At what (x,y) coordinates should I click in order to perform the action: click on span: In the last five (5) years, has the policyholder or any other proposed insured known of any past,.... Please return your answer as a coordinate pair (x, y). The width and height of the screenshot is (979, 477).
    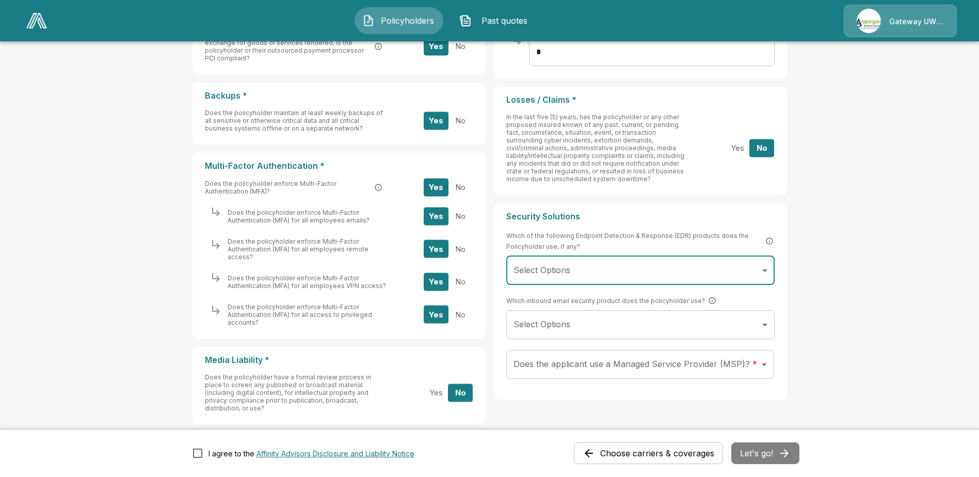
    Looking at the image, I should click on (595, 148).